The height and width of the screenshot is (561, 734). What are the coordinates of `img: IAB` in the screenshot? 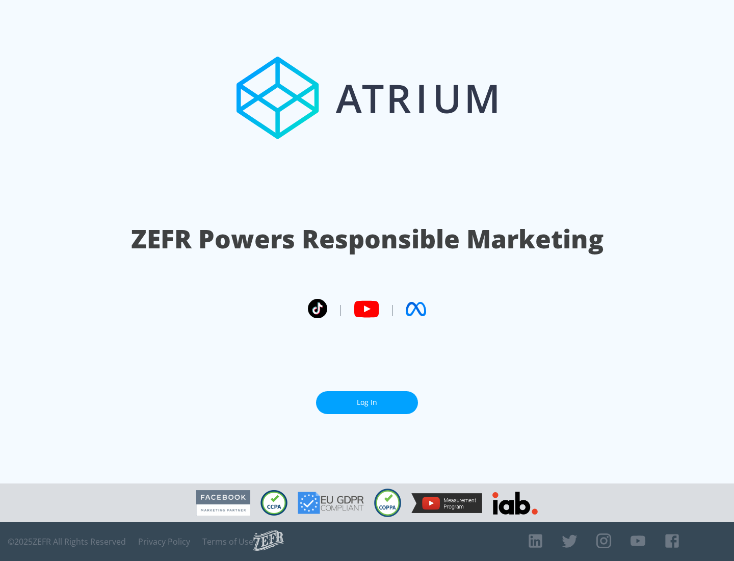 It's located at (515, 503).